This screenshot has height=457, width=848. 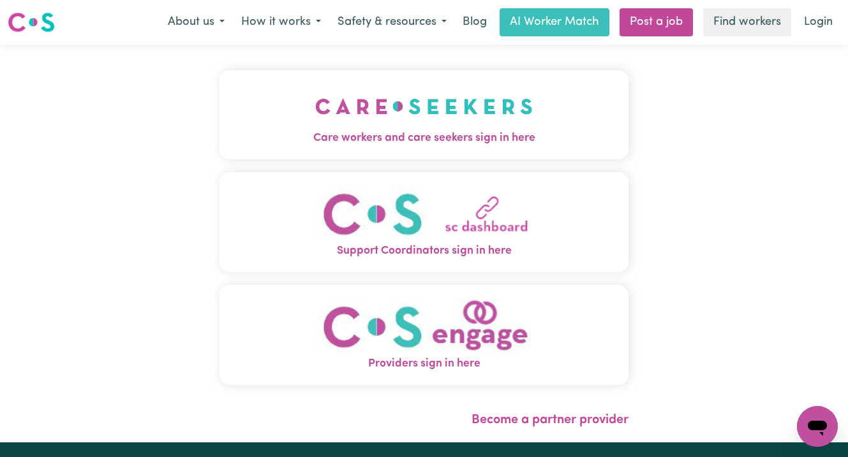 What do you see at coordinates (424, 251) in the screenshot?
I see `span: Support Coordinators sign in here` at bounding box center [424, 251].